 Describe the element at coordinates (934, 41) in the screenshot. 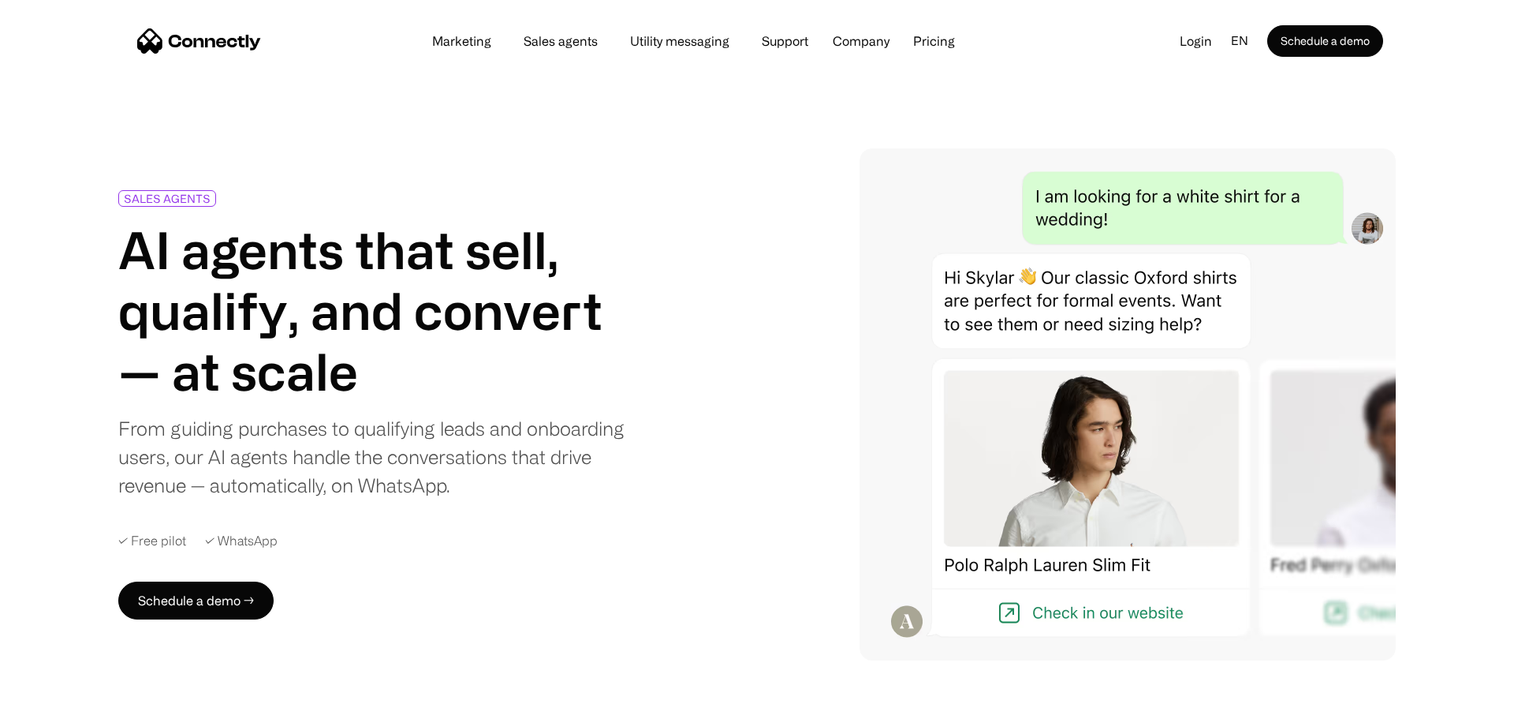

I see `a: Pricing` at that location.